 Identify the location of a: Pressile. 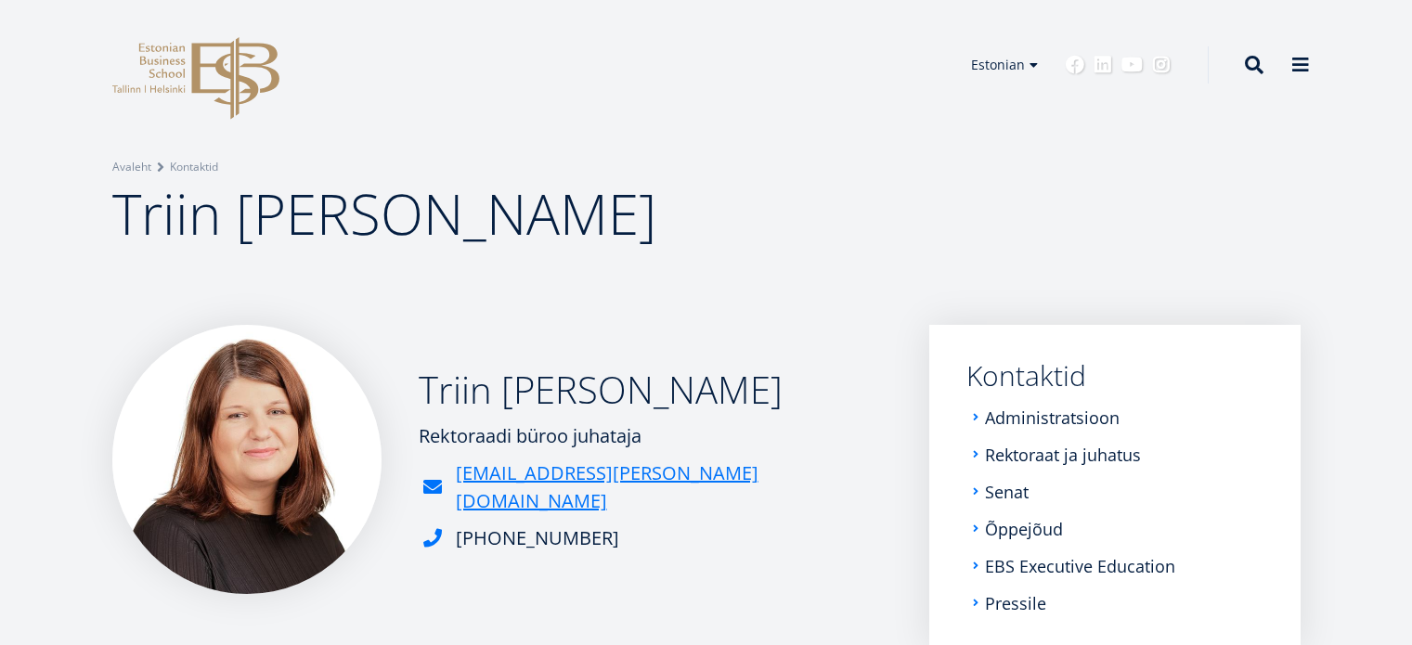
(1016, 604).